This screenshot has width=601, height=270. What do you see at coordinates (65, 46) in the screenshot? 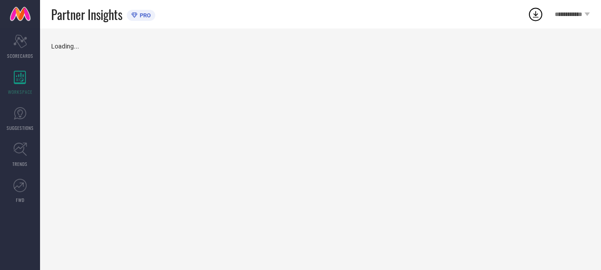
I see `span: Loading...` at bounding box center [65, 46].